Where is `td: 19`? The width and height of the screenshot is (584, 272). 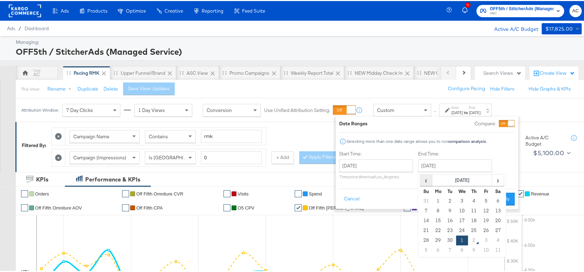 td: 19 is located at coordinates (486, 220).